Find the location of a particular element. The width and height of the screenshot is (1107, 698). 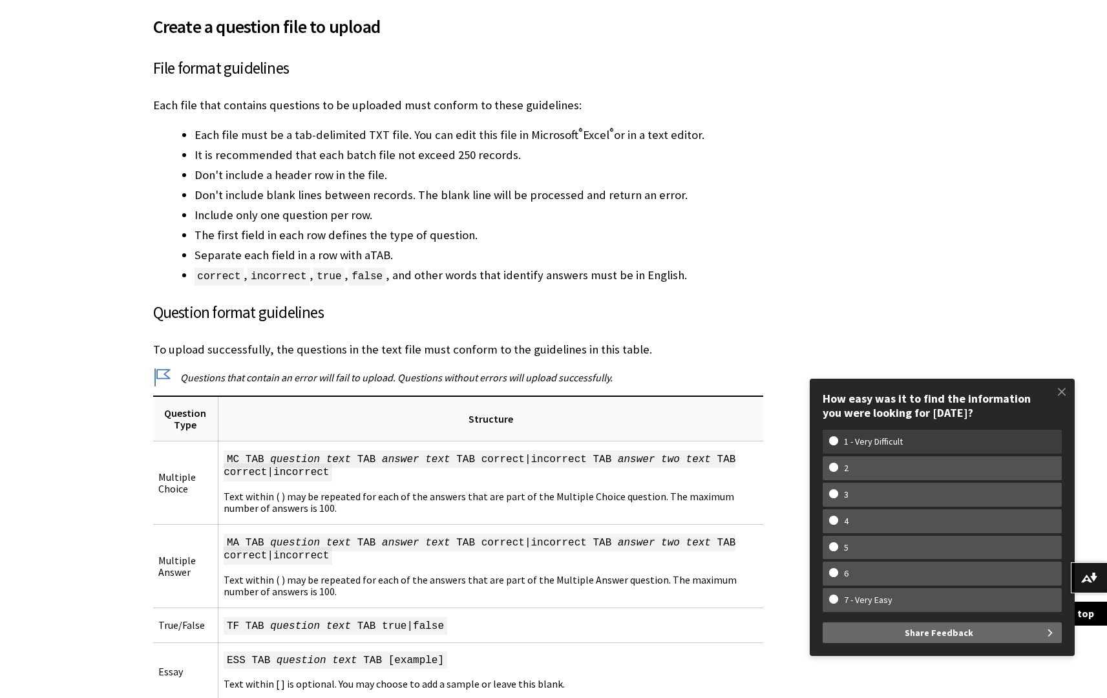

span: TAB true|false is located at coordinates (401, 626).